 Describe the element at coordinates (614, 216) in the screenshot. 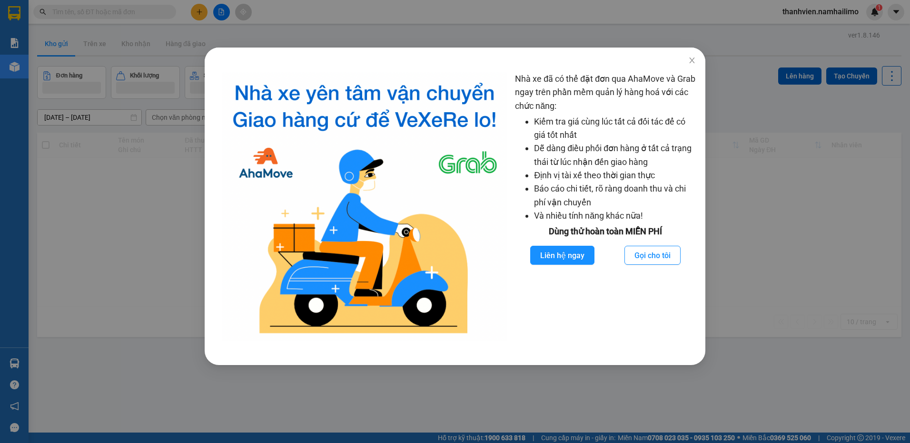

I see `li: Và nhiều tính năng khác nữa!` at that location.